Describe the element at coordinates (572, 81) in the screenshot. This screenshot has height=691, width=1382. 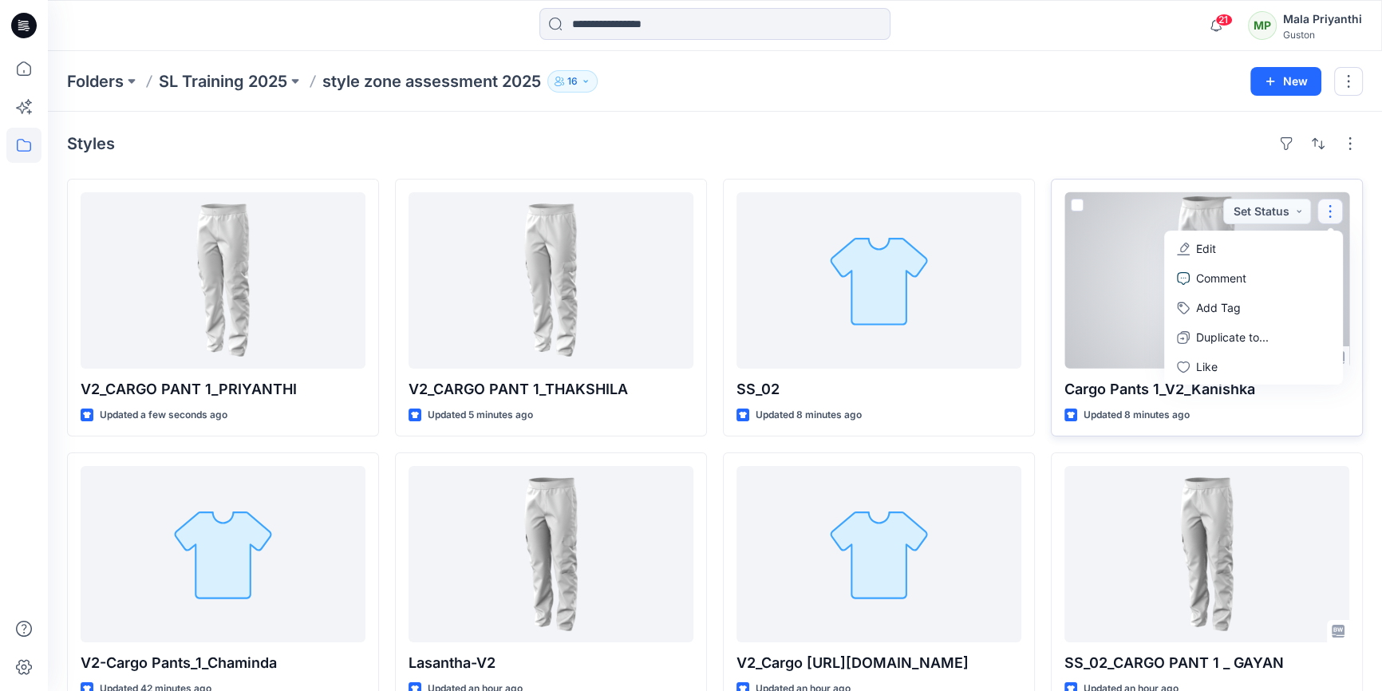
I see `button: 16` at that location.